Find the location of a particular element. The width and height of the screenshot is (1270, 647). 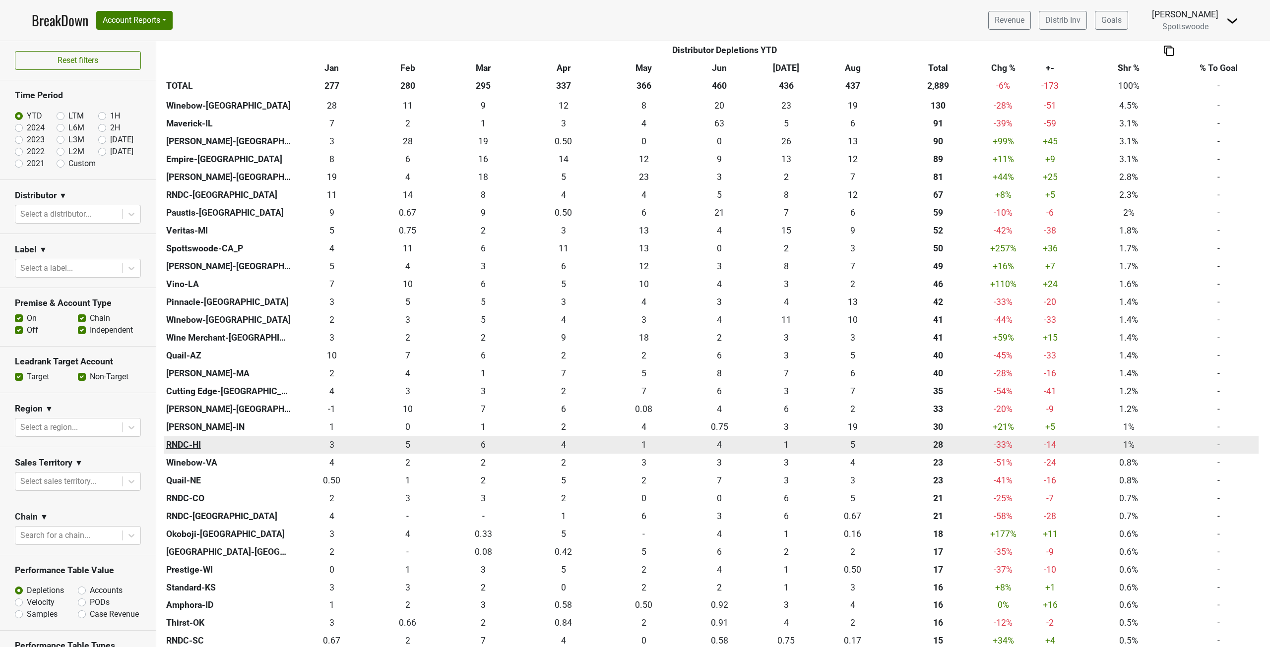

th: 277 is located at coordinates (332, 86).